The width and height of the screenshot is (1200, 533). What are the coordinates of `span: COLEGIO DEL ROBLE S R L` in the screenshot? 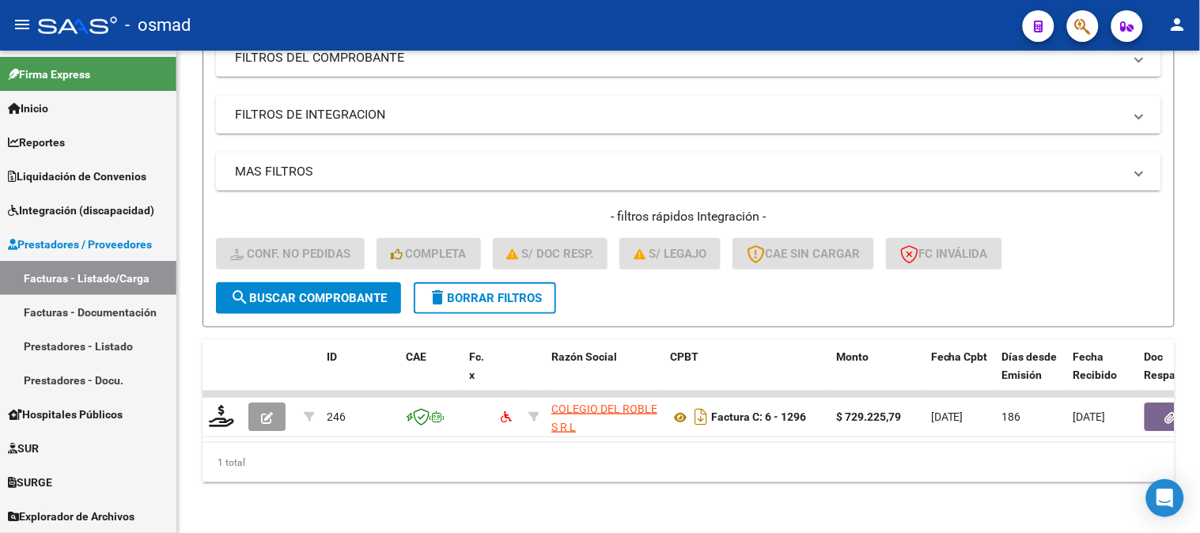 It's located at (605, 418).